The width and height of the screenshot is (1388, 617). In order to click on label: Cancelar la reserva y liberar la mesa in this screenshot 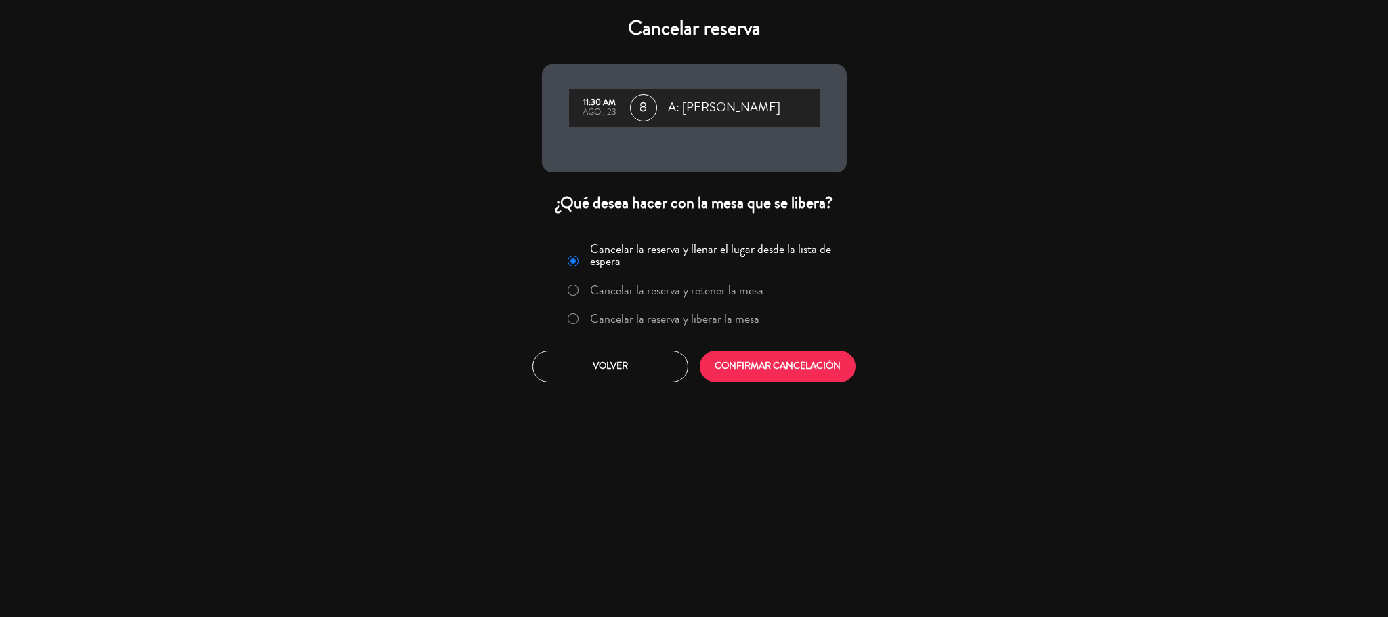, I will do `click(675, 318)`.